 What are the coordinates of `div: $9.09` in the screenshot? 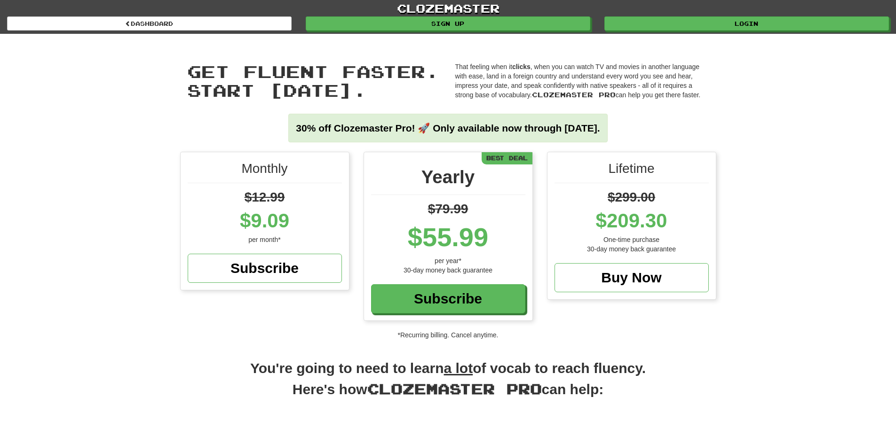 It's located at (265, 221).